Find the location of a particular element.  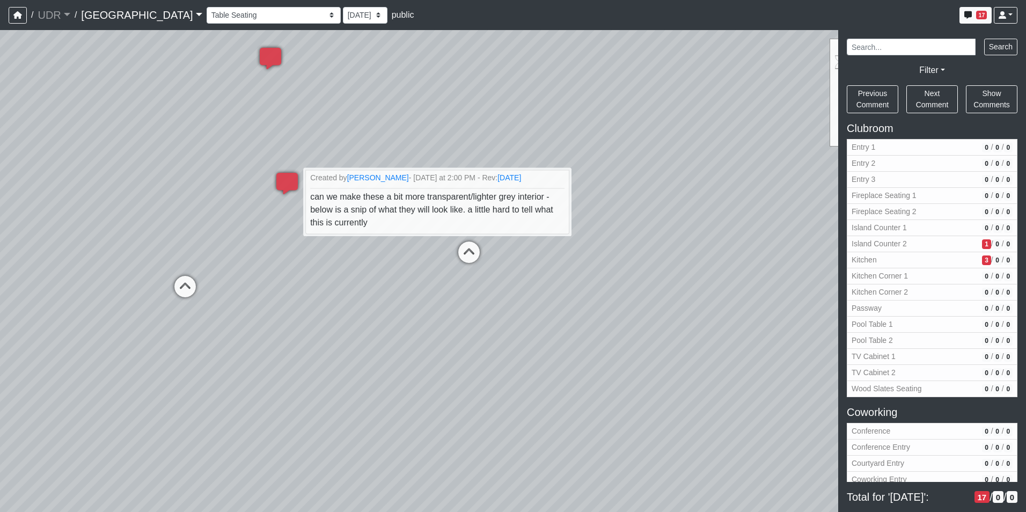

button: Wood Slates Seating0/0/0 is located at coordinates (932, 389).